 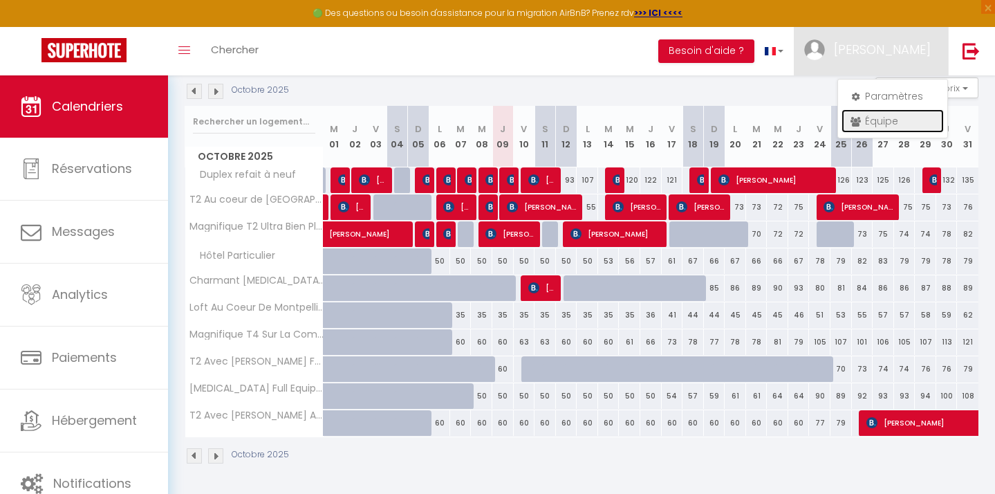 What do you see at coordinates (503, 136) in the screenshot?
I see `th: 09` at bounding box center [503, 136].